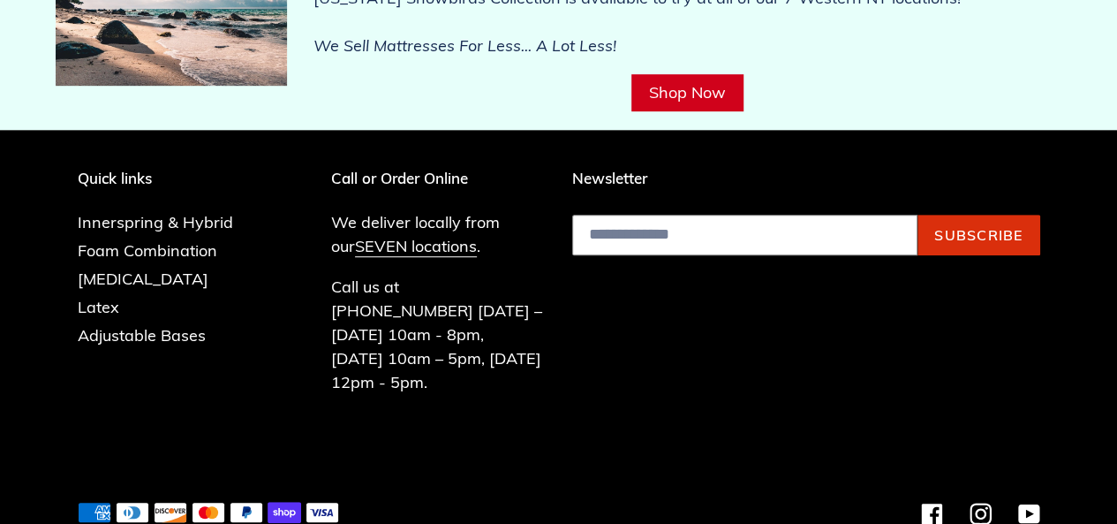  Describe the element at coordinates (744, 235) in the screenshot. I see `input: Email address` at that location.